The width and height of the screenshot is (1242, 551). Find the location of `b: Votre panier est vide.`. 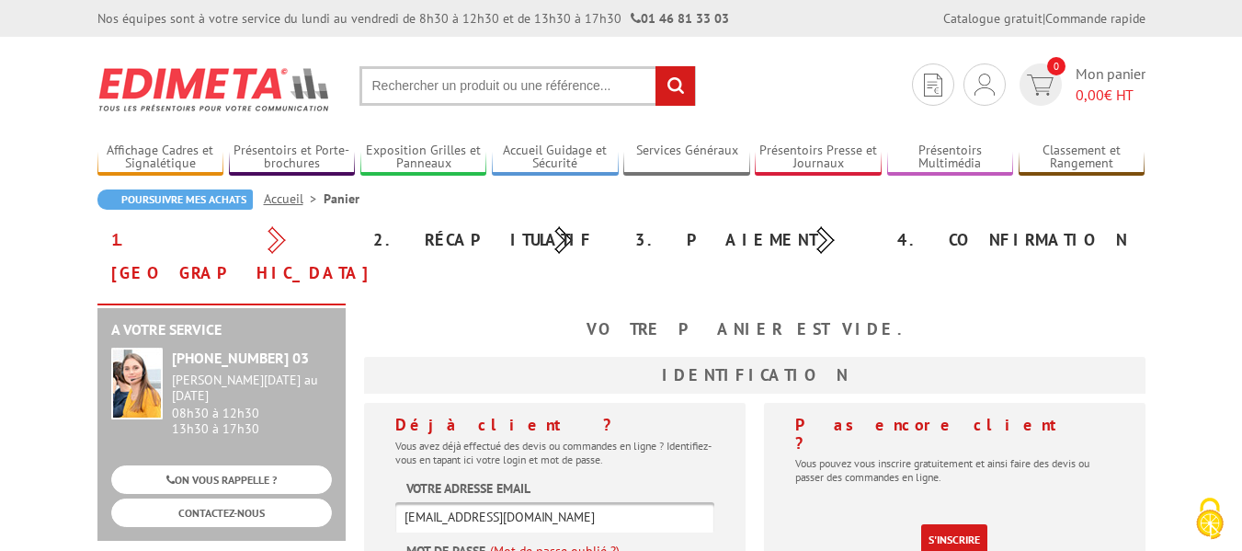

b: Votre panier est vide. is located at coordinates (755, 328).